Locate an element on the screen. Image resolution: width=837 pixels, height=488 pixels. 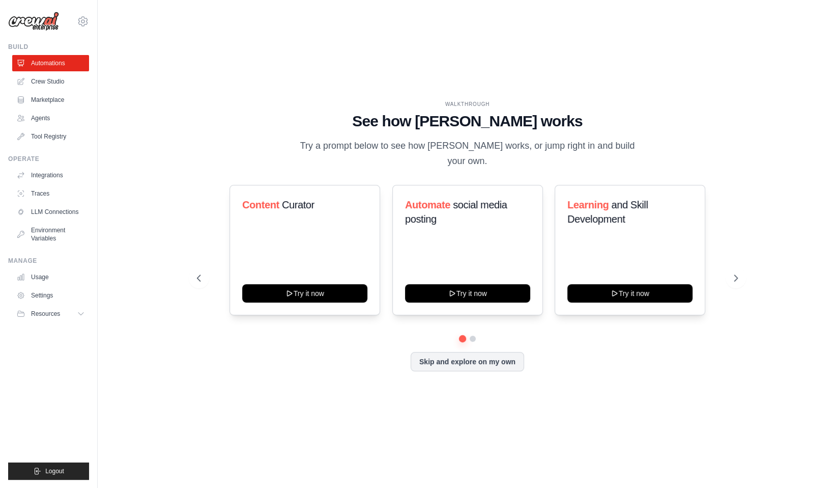
a: Settings is located at coordinates (50, 295).